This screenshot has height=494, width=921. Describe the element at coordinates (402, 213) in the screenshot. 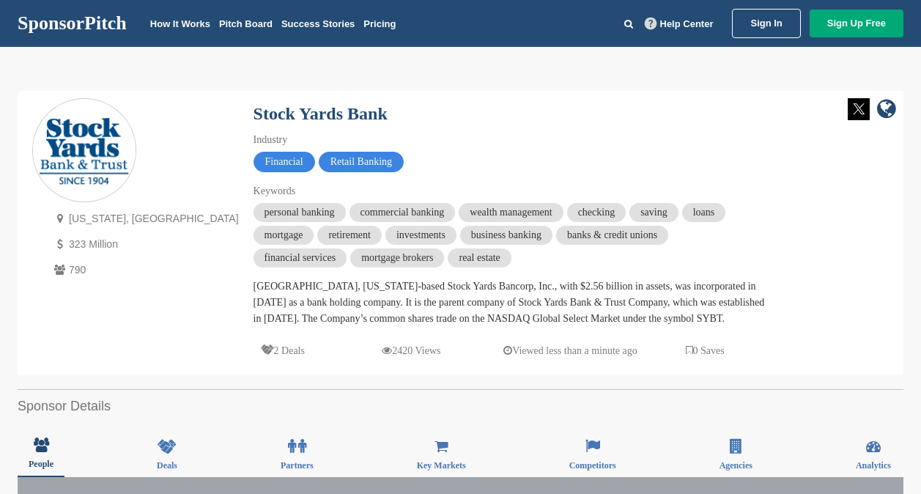

I see `span: commercial banking` at that location.